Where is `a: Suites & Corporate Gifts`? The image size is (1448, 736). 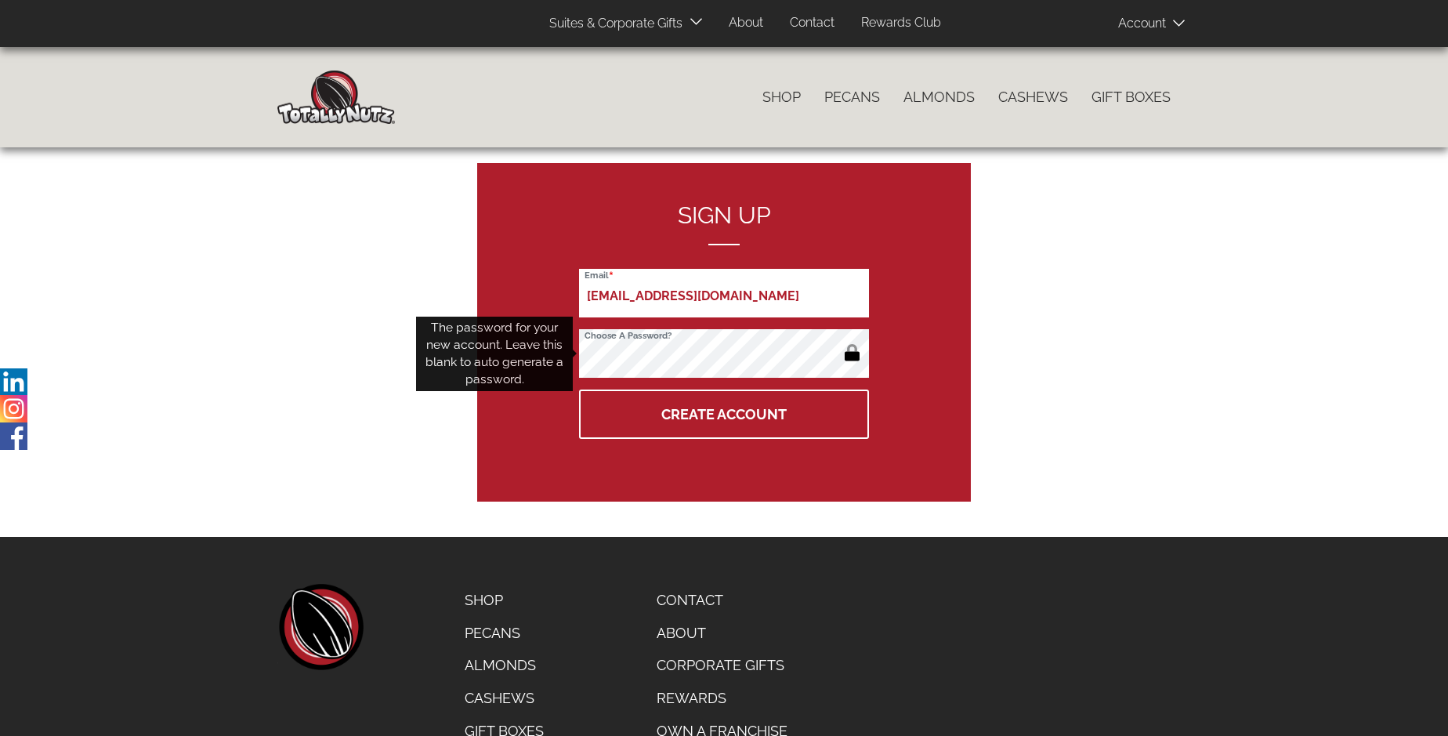 a: Suites & Corporate Gifts is located at coordinates (612, 24).